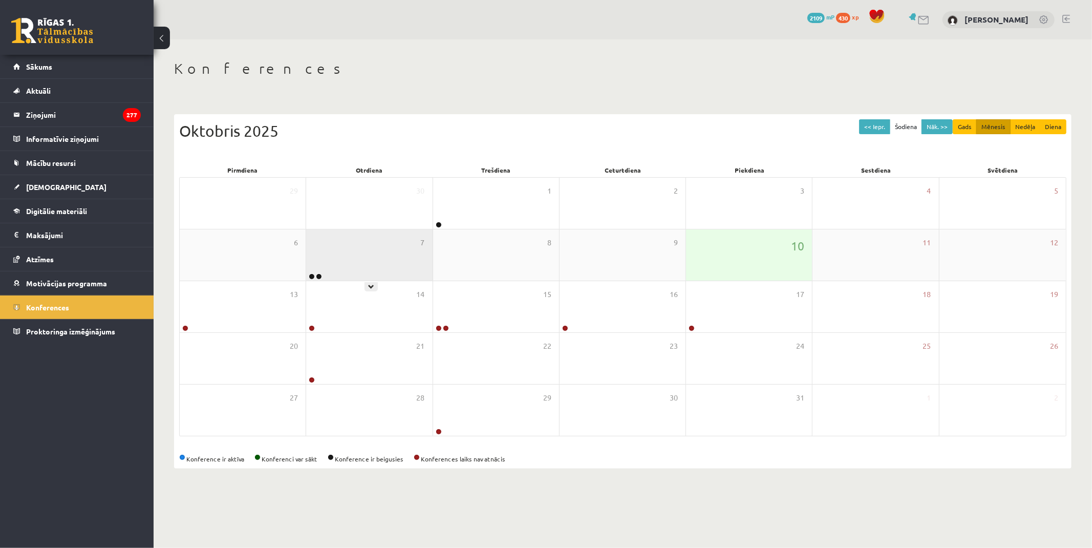 The width and height of the screenshot is (1092, 548). Describe the element at coordinates (77, 283) in the screenshot. I see `a: Motivācijas programma` at that location.